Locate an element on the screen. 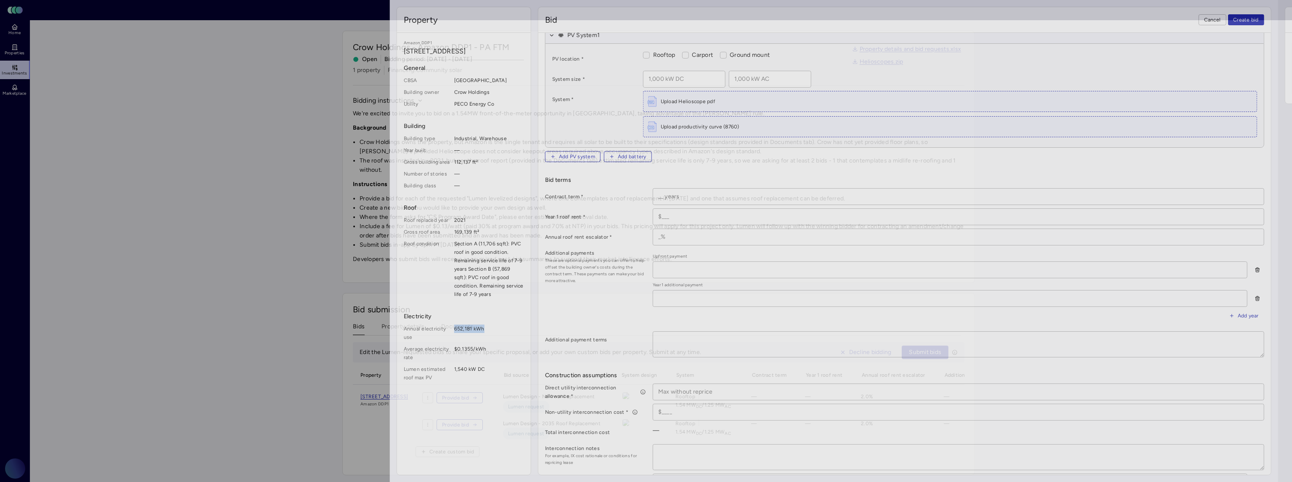 The height and width of the screenshot is (482, 1292). button: Add battery is located at coordinates (628, 156).